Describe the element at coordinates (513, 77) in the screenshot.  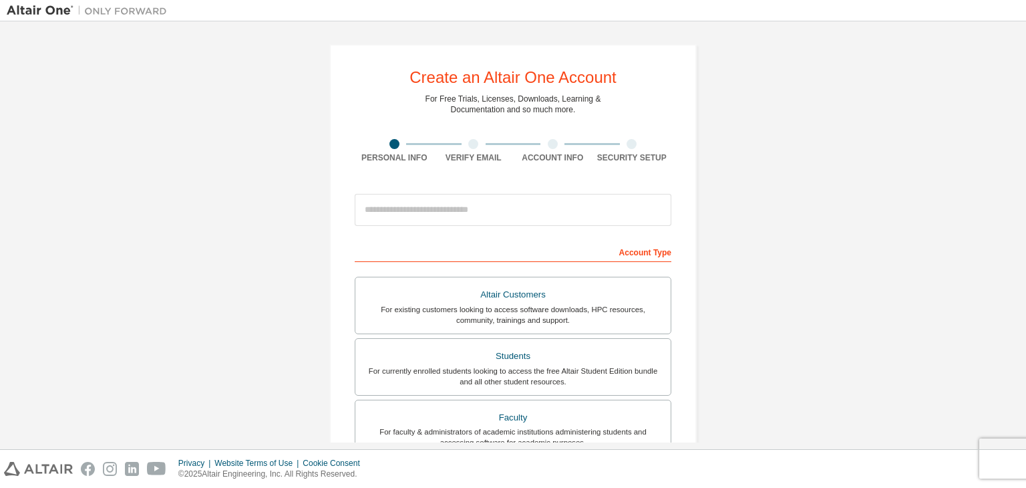
I see `div: Create an Altair One Account` at that location.